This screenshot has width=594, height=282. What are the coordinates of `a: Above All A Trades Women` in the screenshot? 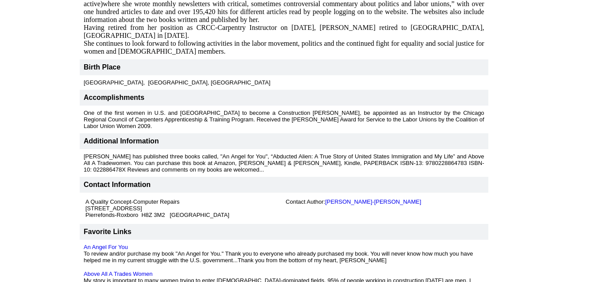 It's located at (118, 274).